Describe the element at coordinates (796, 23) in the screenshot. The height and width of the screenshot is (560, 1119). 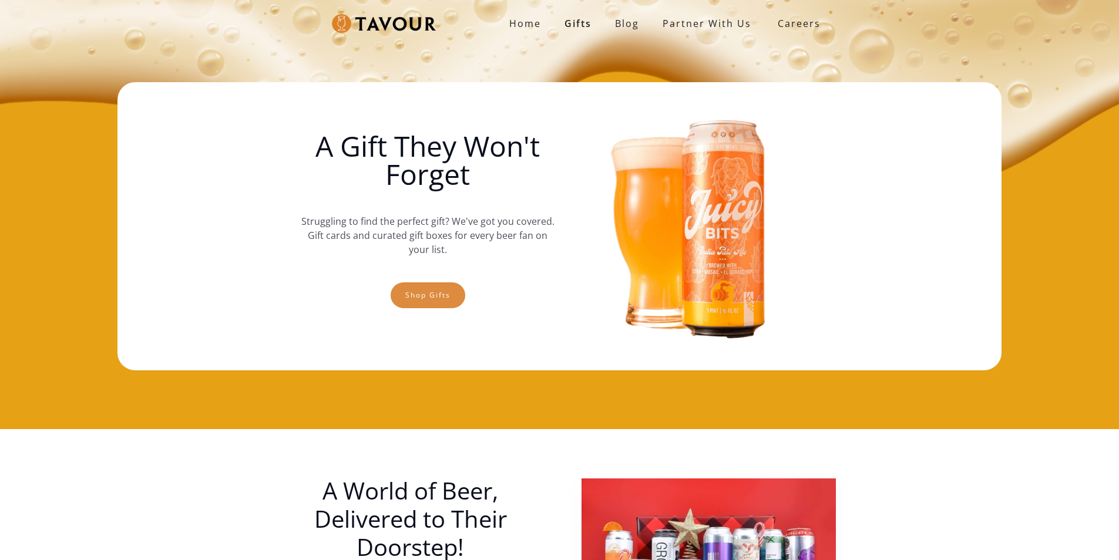
I see `a: Careers` at that location.